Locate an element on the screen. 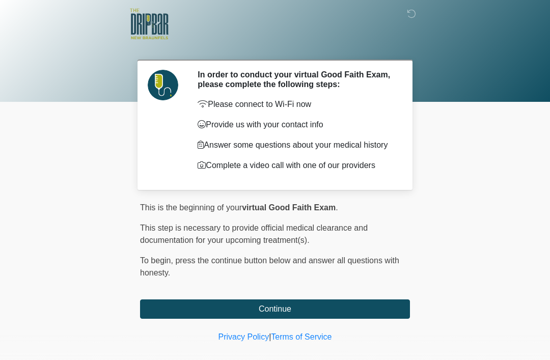 This screenshot has height=360, width=550. p: Answer some questions about your medical history is located at coordinates (296, 145).